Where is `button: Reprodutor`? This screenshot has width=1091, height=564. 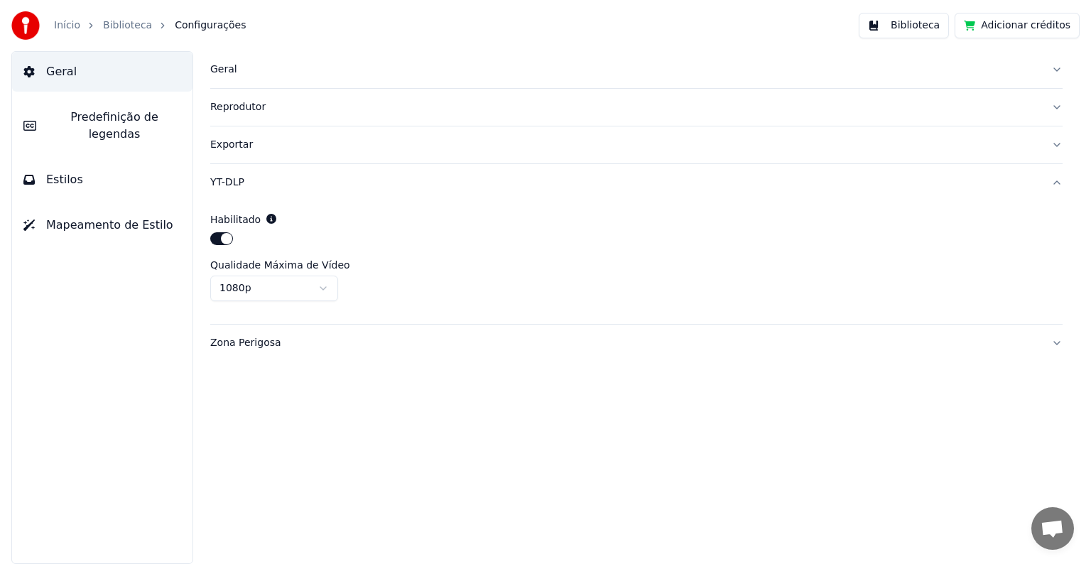 button: Reprodutor is located at coordinates (637, 107).